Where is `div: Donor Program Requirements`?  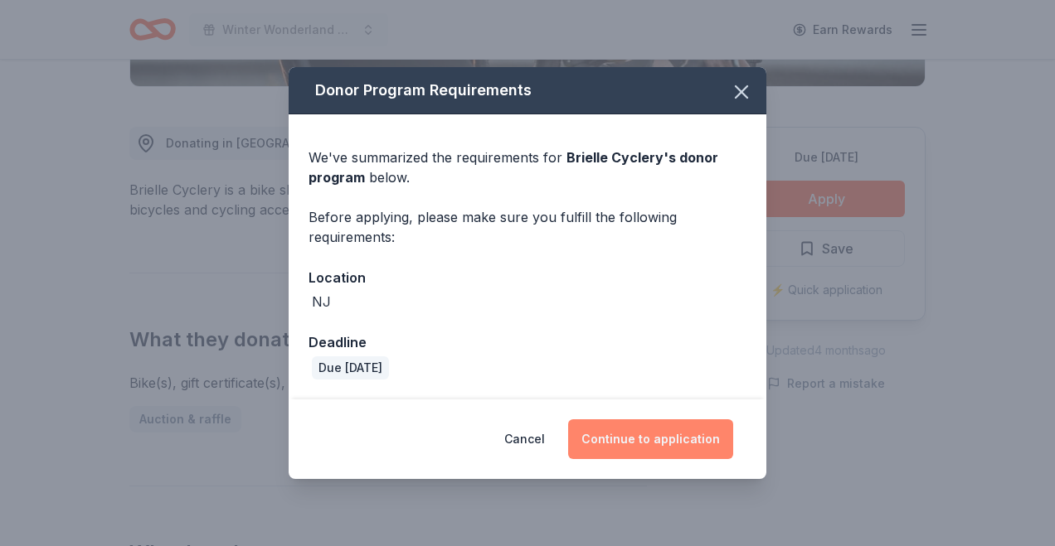 div: Donor Program Requirements is located at coordinates (527, 90).